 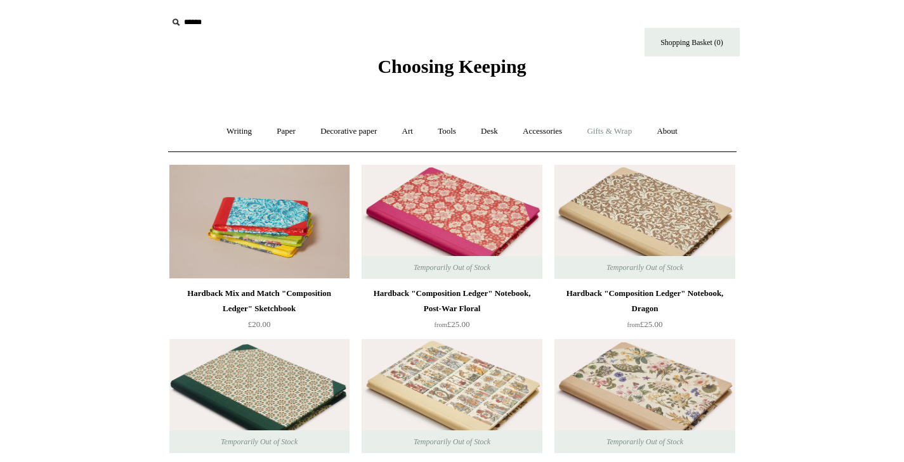 What do you see at coordinates (348, 131) in the screenshot?
I see `a: Decorative paper` at bounding box center [348, 131].